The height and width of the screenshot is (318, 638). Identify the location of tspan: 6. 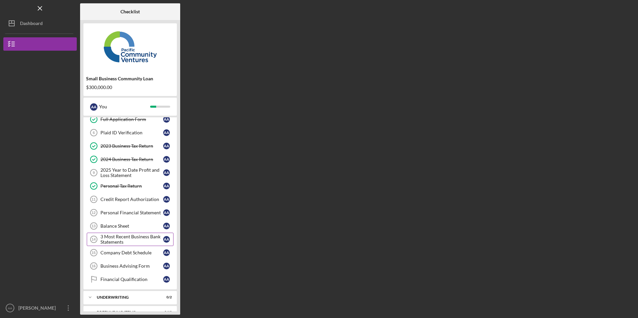
(94, 133).